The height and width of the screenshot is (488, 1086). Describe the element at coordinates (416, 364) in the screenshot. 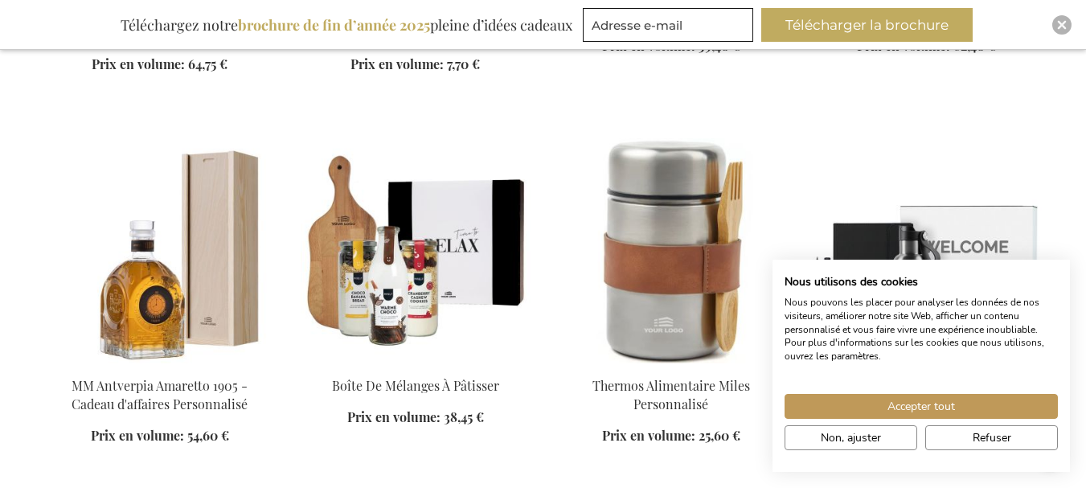

I see `a: Sweet Treats Baking Box` at that location.